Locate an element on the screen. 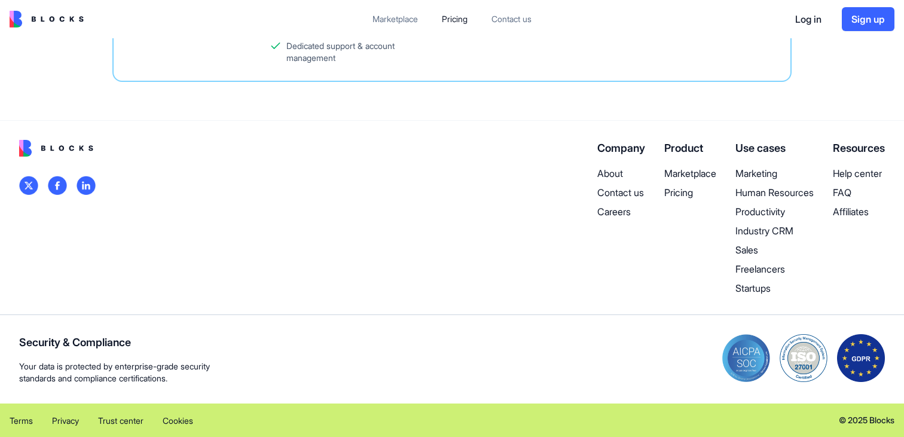 The height and width of the screenshot is (437, 904). p: Marketplace is located at coordinates (690, 173).